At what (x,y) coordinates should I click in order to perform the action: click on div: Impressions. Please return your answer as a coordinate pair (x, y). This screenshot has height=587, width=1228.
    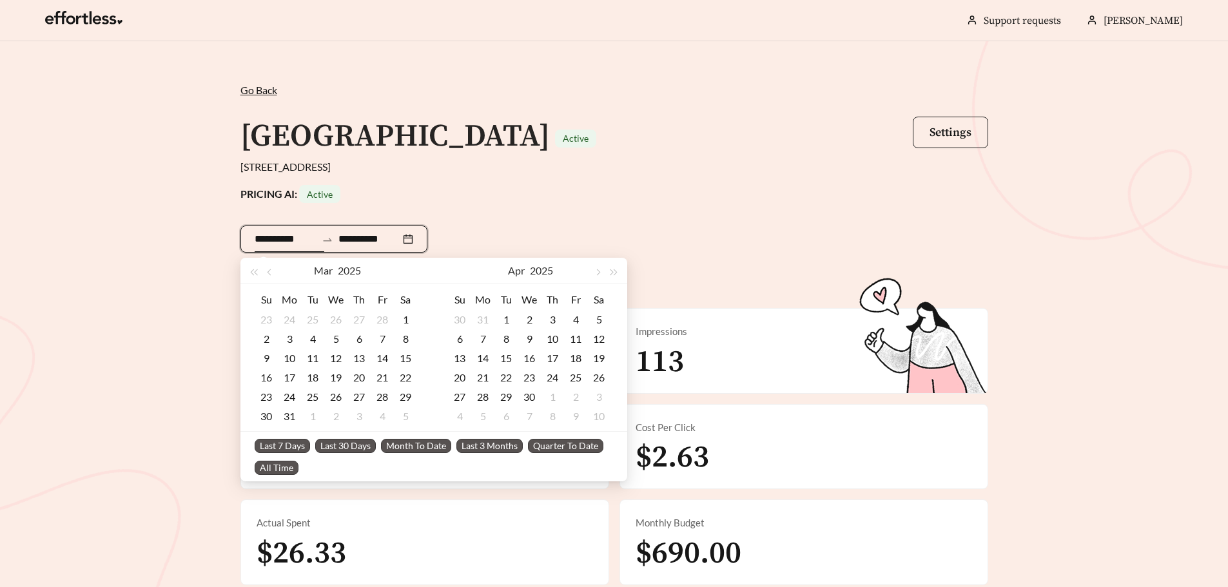
    Looking at the image, I should click on (804, 331).